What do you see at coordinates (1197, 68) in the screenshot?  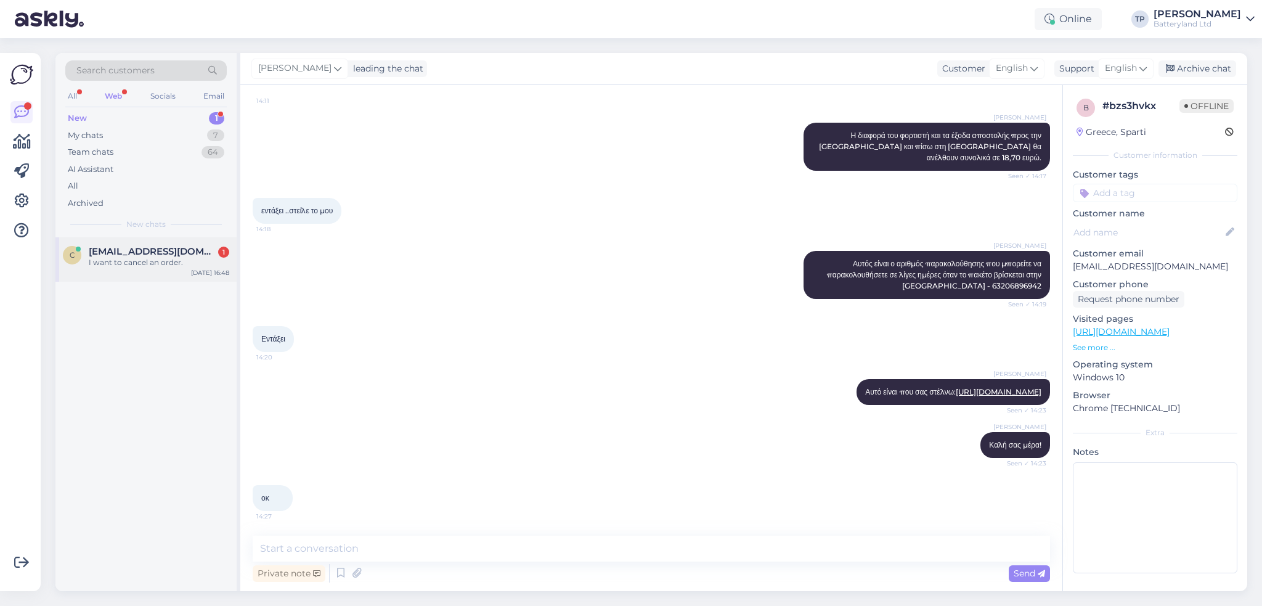 I see `div: Archive chat` at bounding box center [1197, 68].